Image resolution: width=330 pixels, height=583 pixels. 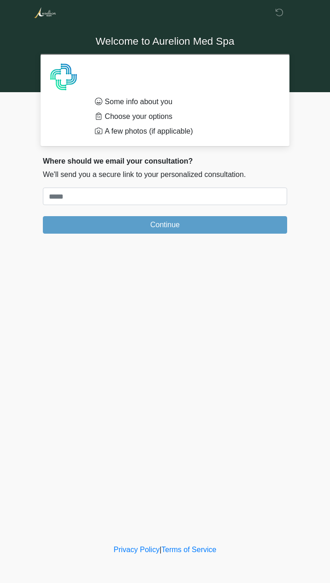 What do you see at coordinates (184, 117) in the screenshot?
I see `li: Choose your options` at bounding box center [184, 117].